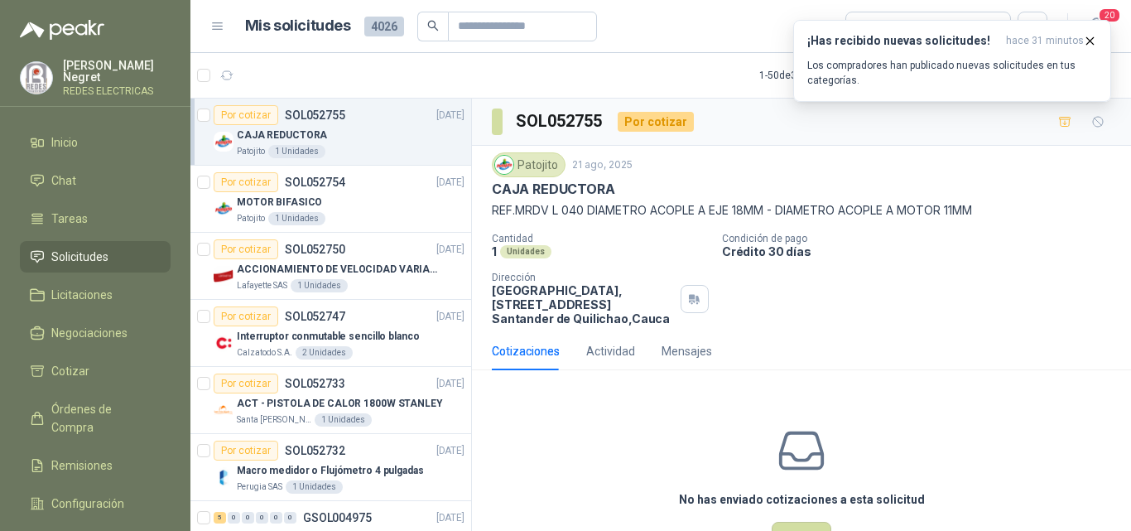 This screenshot has height=531, width=1131. Describe the element at coordinates (686, 351) in the screenshot. I see `div: Mensajes` at that location.